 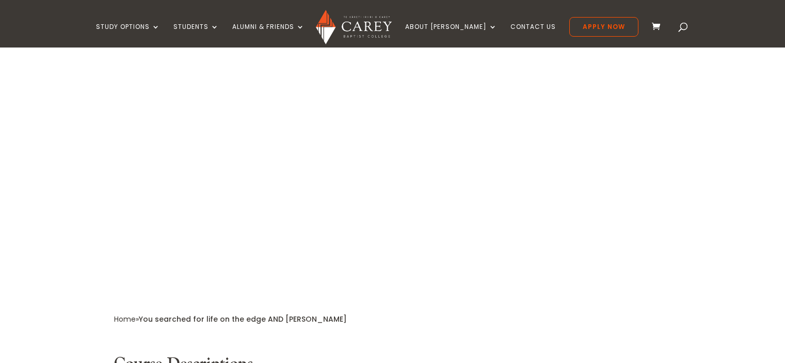 What do you see at coordinates (128, 35) in the screenshot?
I see `a: Study Options` at bounding box center [128, 35].